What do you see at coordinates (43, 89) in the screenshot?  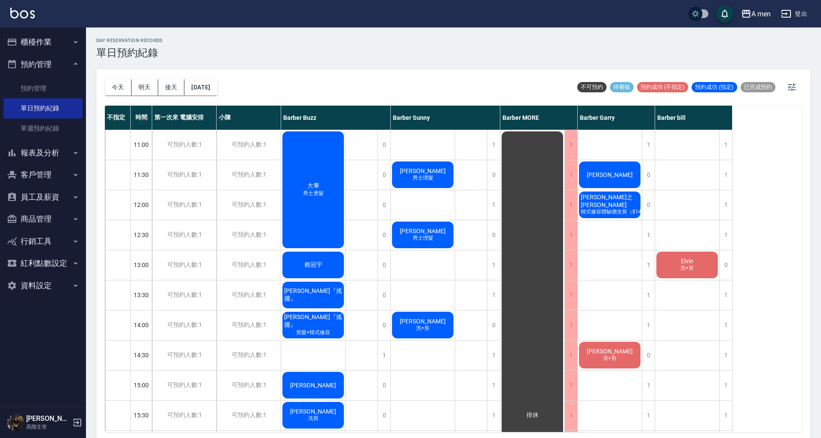 I see `a: 預約管理` at bounding box center [43, 89].